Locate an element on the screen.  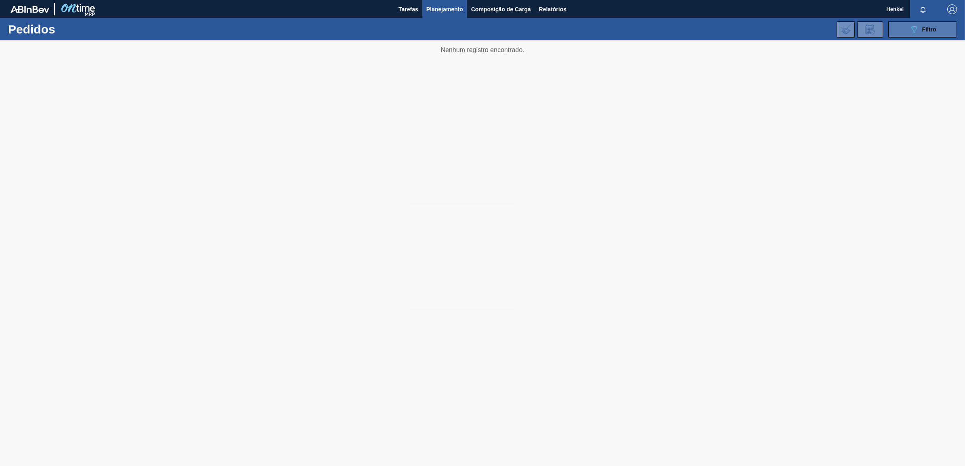
span: Tarefas is located at coordinates (408, 9).